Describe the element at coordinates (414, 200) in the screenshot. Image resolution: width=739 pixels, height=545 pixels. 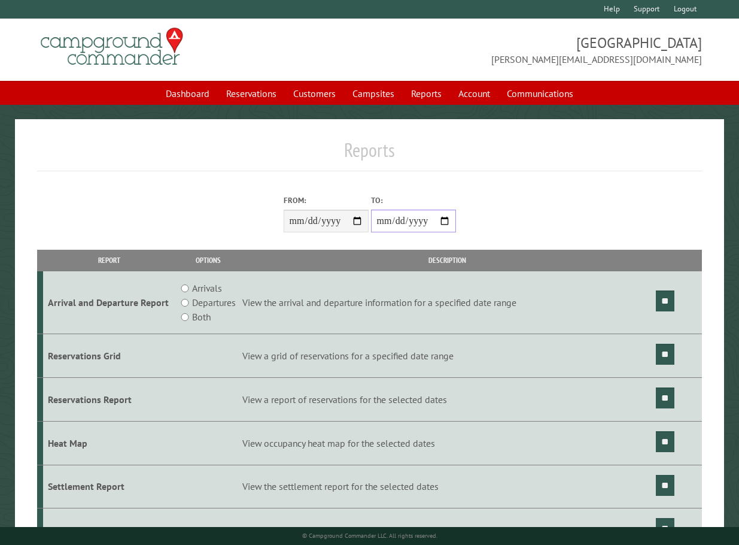
I see `label: To:` at that location.